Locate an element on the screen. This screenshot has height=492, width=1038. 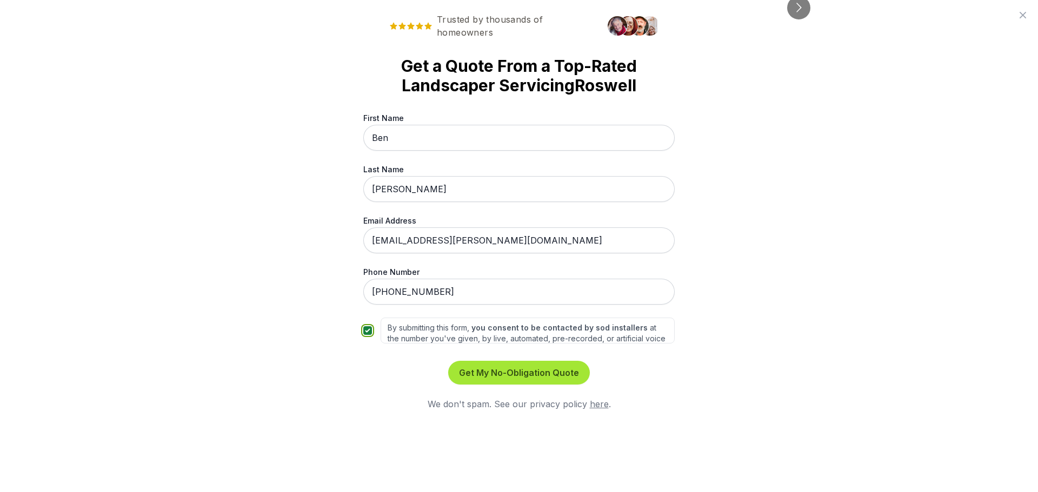
input: 555-555-5555 is located at coordinates (519, 292).